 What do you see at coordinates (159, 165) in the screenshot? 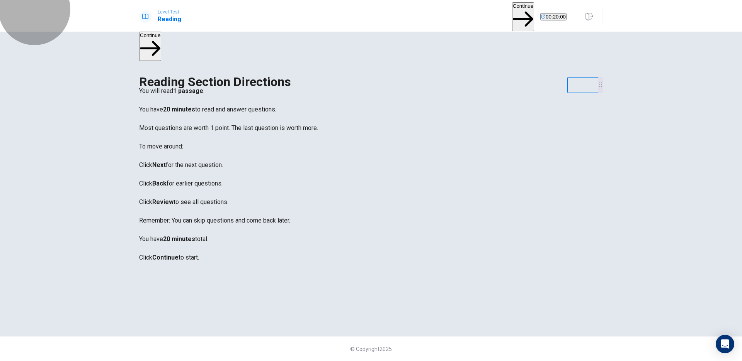
I see `b: Next` at bounding box center [159, 165].